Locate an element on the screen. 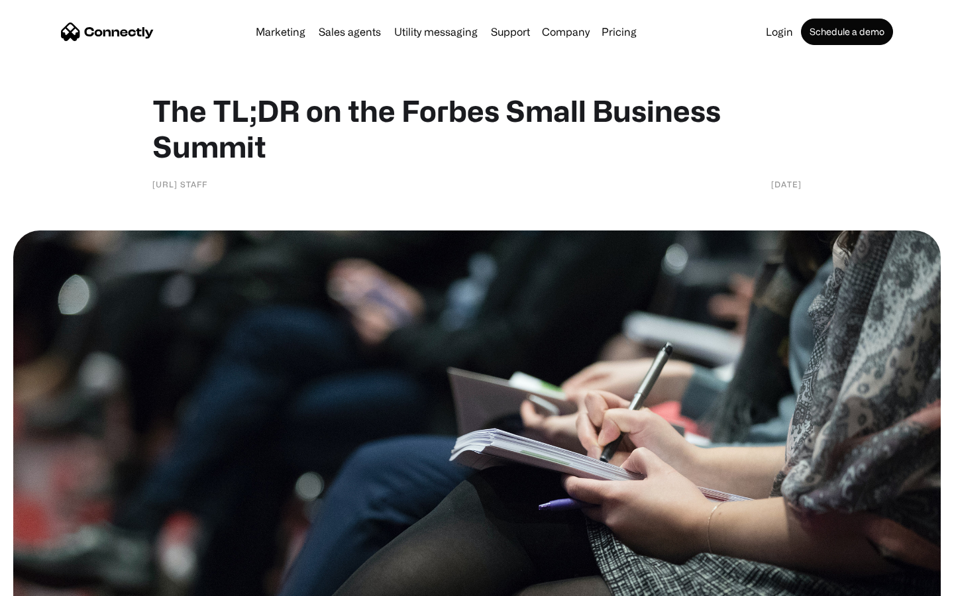 Image resolution: width=954 pixels, height=596 pixels. div: Company is located at coordinates (566, 32).